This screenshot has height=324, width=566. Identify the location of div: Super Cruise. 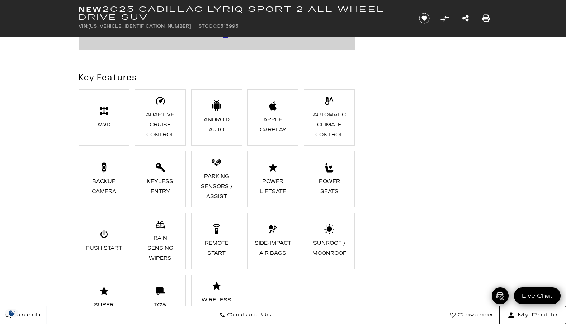
(104, 310).